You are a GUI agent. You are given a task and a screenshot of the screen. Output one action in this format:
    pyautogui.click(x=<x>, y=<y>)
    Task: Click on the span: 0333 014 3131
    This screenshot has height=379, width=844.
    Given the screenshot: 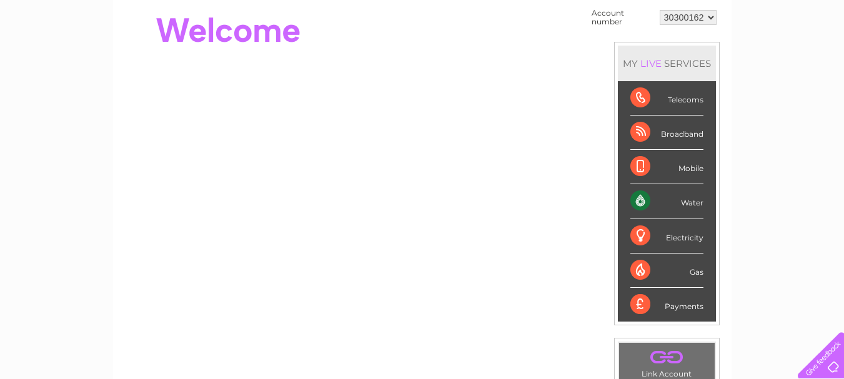 What is the action you would take?
    pyautogui.click(x=651, y=14)
    